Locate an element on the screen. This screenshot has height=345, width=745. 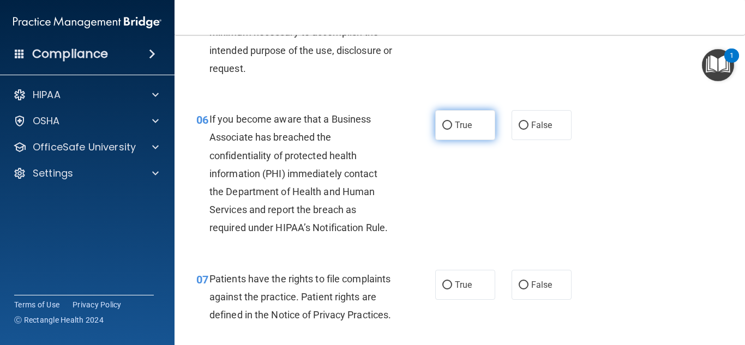
p: OfficeSafe University is located at coordinates (84, 147).